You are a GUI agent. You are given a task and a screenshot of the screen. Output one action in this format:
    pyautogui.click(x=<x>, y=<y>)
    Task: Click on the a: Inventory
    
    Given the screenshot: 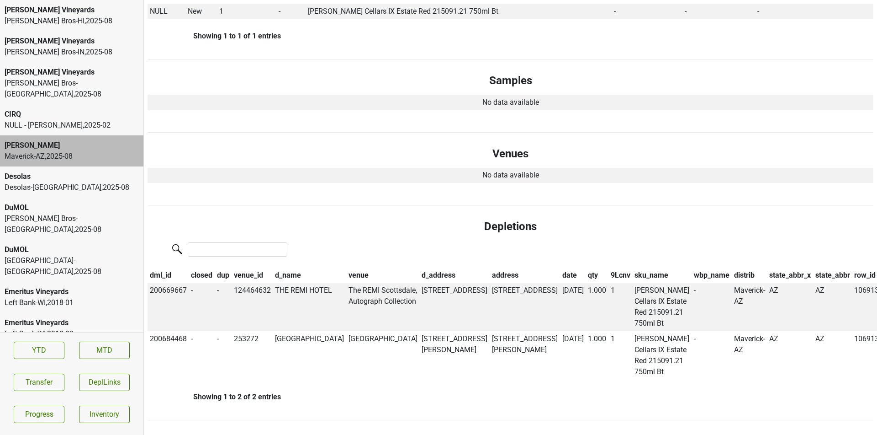 What is the action you would take?
    pyautogui.click(x=104, y=414)
    